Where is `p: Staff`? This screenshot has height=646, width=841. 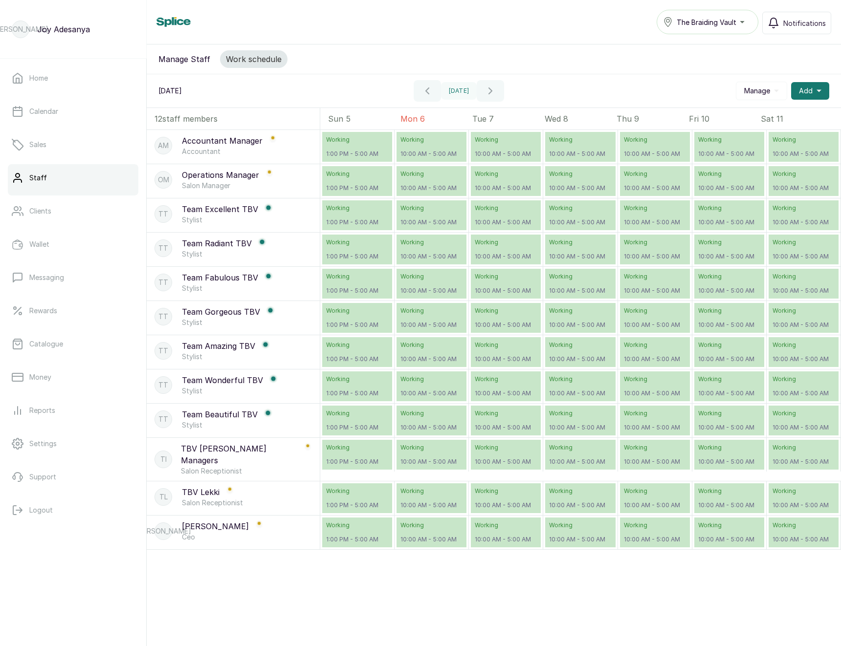 p: Staff is located at coordinates (38, 178).